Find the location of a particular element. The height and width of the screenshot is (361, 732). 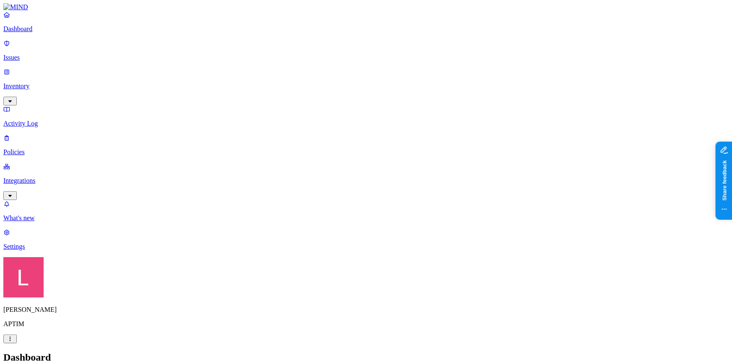

p: What's new is located at coordinates (366, 218).